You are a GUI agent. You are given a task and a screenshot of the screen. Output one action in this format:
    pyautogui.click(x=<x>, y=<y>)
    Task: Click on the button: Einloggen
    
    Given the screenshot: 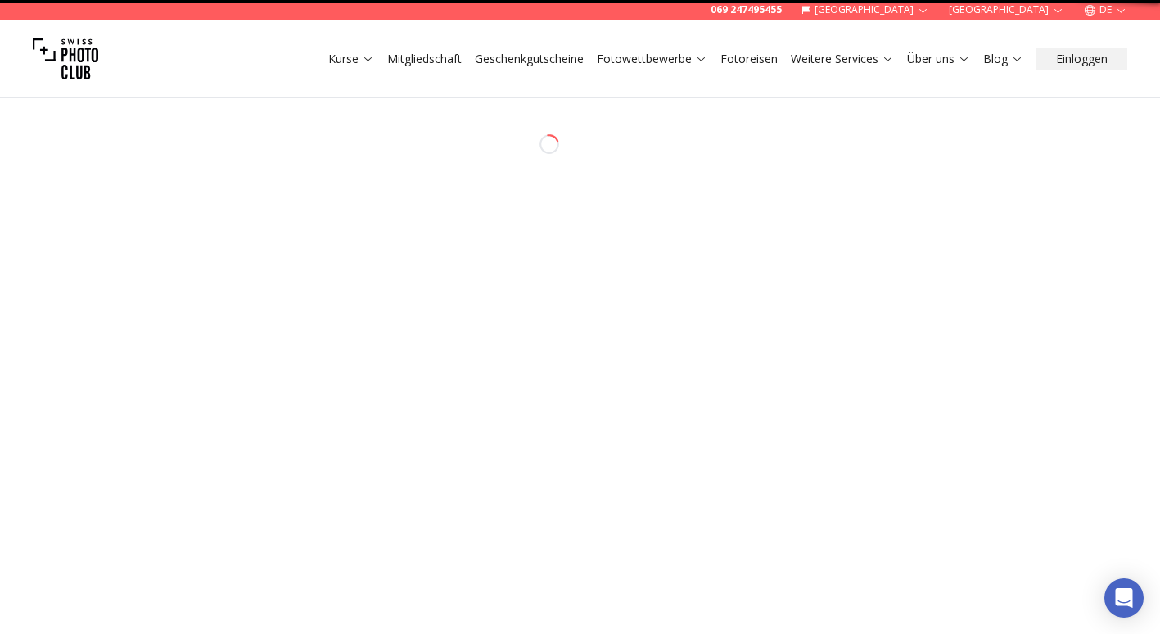 What is the action you would take?
    pyautogui.click(x=1082, y=59)
    